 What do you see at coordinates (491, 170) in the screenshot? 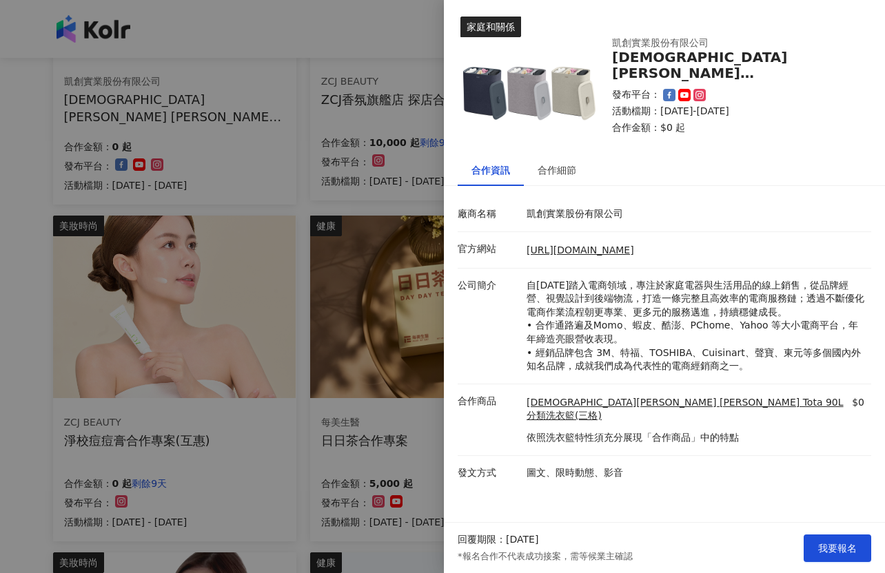
I see `div: 合作資訊` at bounding box center [491, 170].